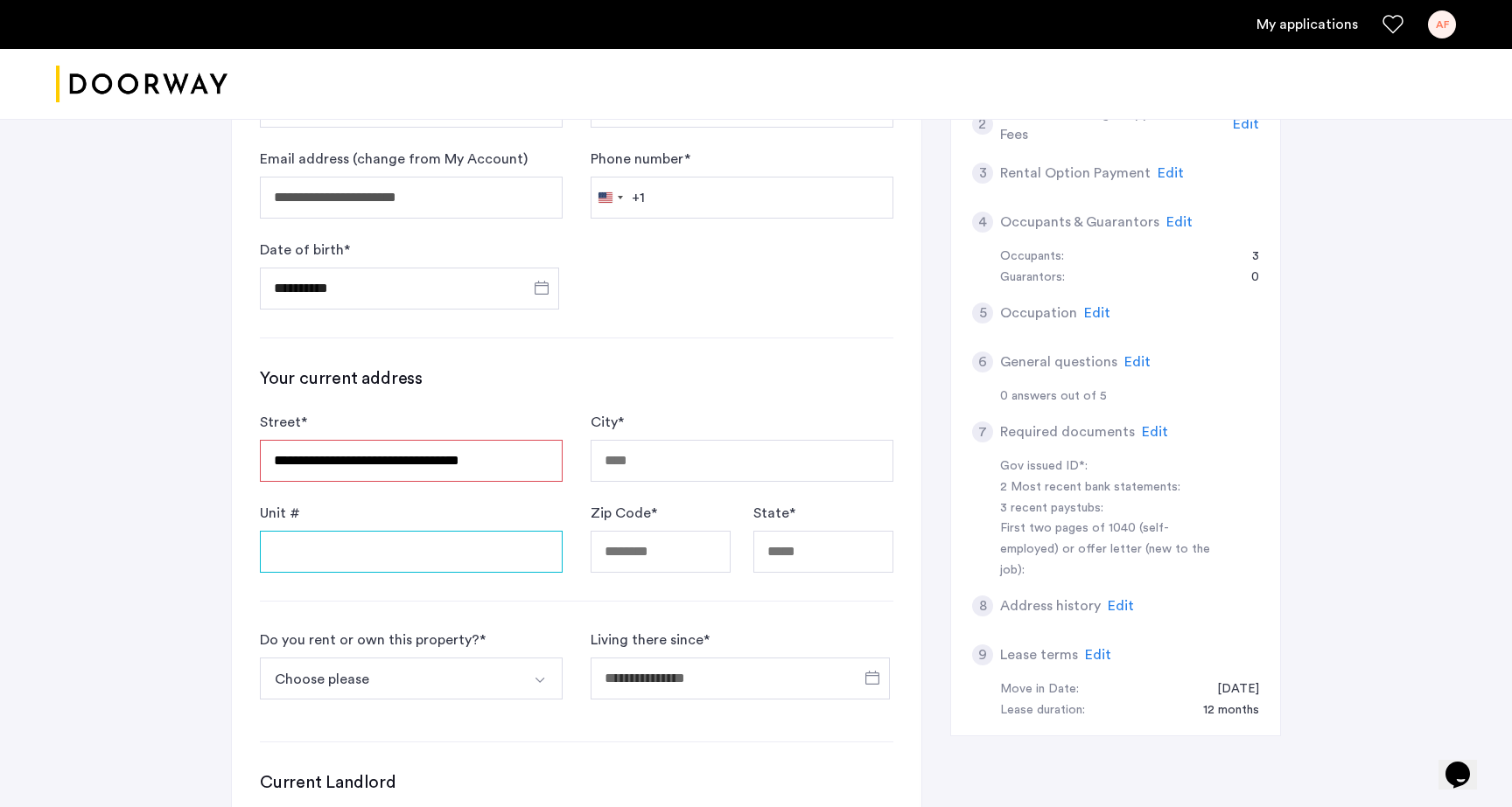 The image size is (1512, 807). What do you see at coordinates (983, 606) in the screenshot?
I see `div: 8` at bounding box center [983, 606].